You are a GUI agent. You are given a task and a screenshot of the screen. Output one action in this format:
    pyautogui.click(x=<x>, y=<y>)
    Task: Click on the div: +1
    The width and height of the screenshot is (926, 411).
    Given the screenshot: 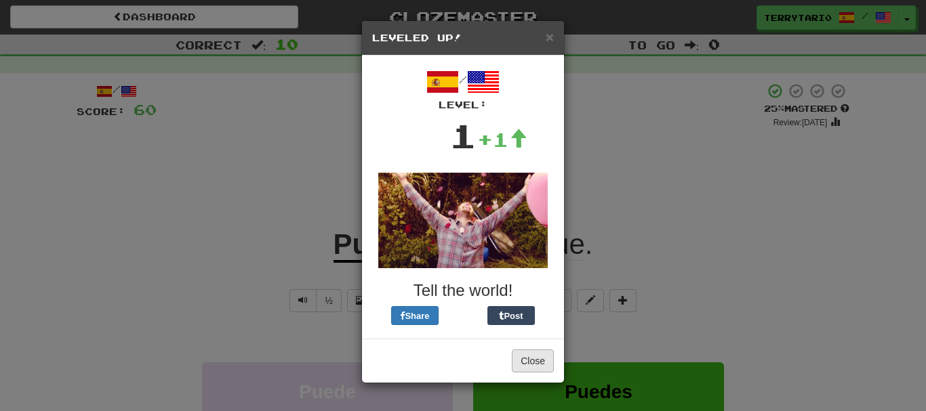 What is the action you would take?
    pyautogui.click(x=502, y=140)
    